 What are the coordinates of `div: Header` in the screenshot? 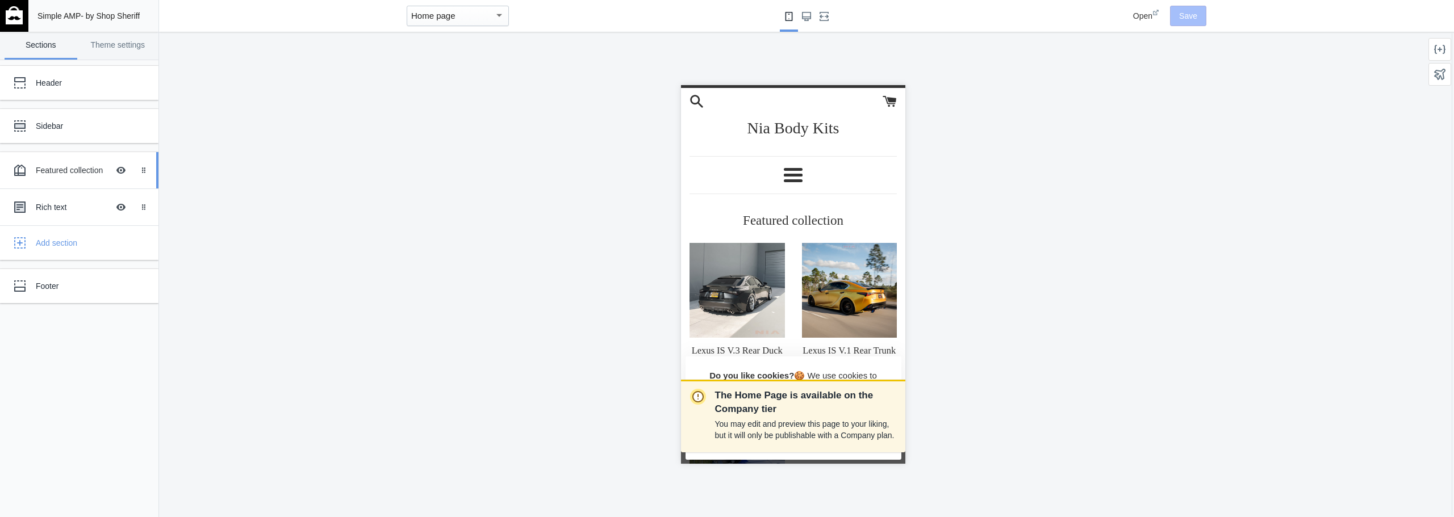 It's located at (85, 83).